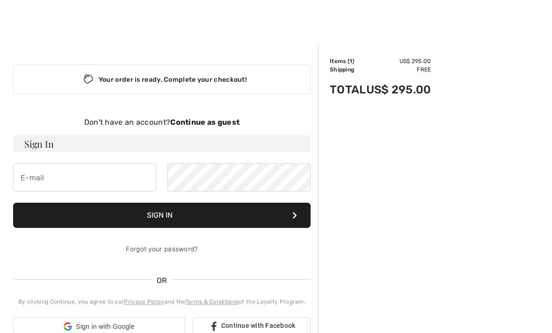 Image resolution: width=552 pixels, height=333 pixels. What do you see at coordinates (85, 178) in the screenshot?
I see `input: E-mail` at bounding box center [85, 178].